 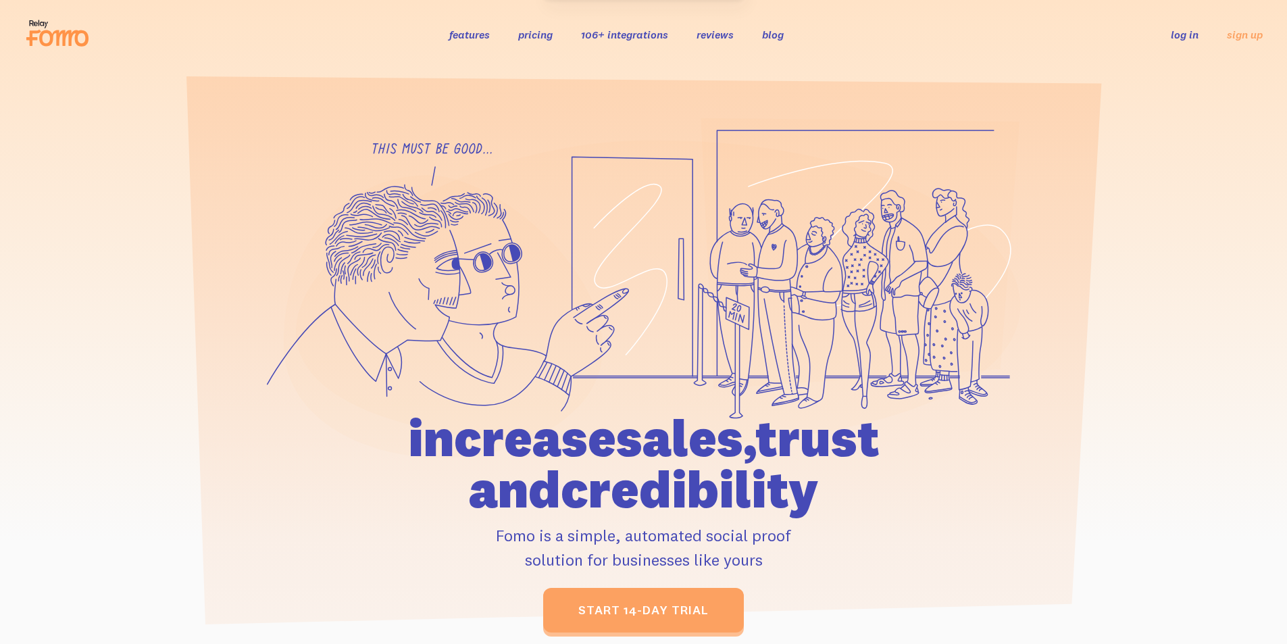 I want to click on a: 106+ integrations, so click(x=624, y=34).